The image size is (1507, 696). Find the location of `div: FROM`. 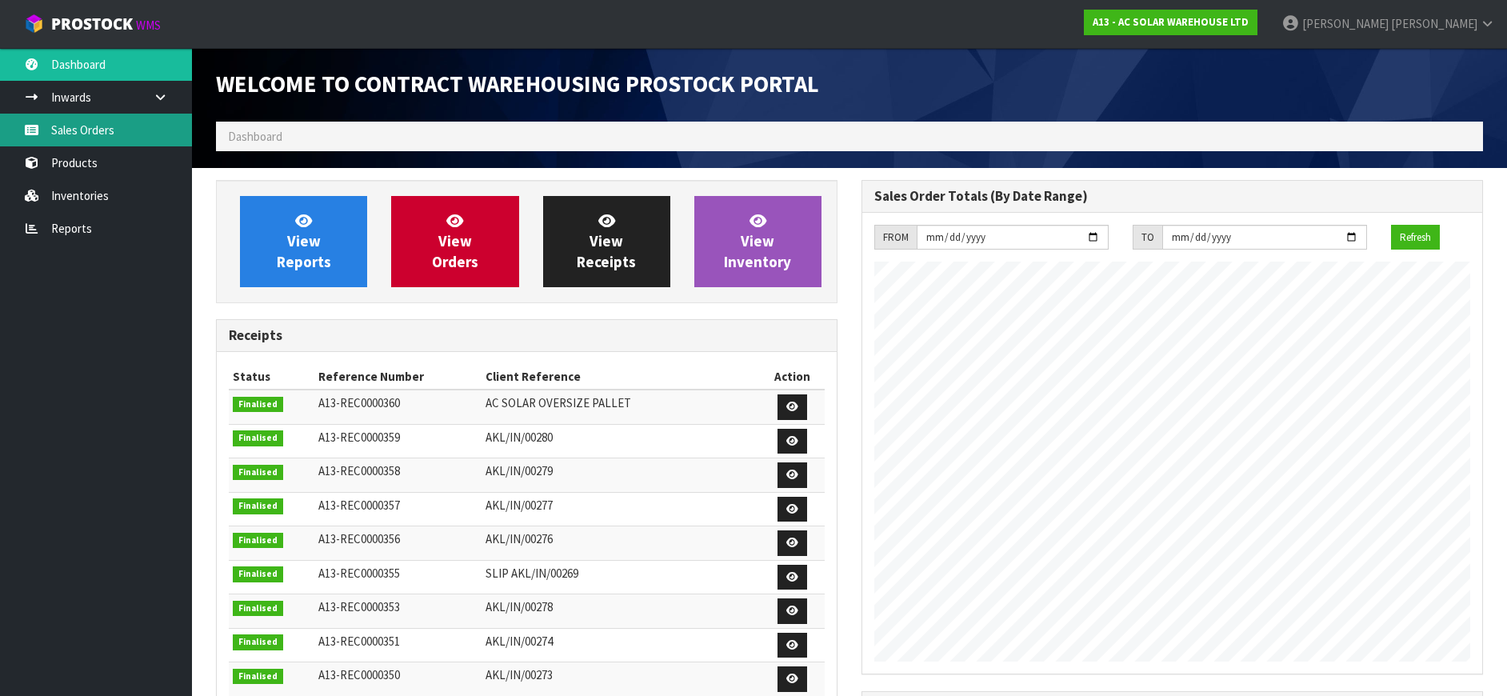

div: FROM is located at coordinates (895, 237).